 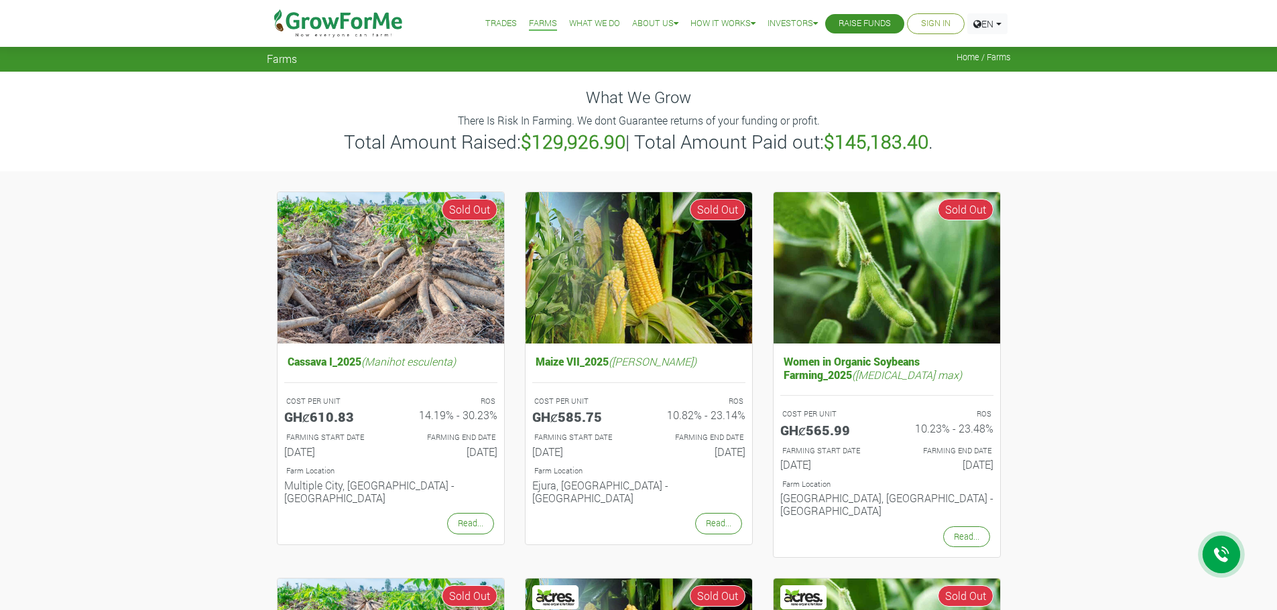 What do you see at coordinates (945, 428) in the screenshot?
I see `h6: 10.23% - 23.48%` at bounding box center [945, 428].